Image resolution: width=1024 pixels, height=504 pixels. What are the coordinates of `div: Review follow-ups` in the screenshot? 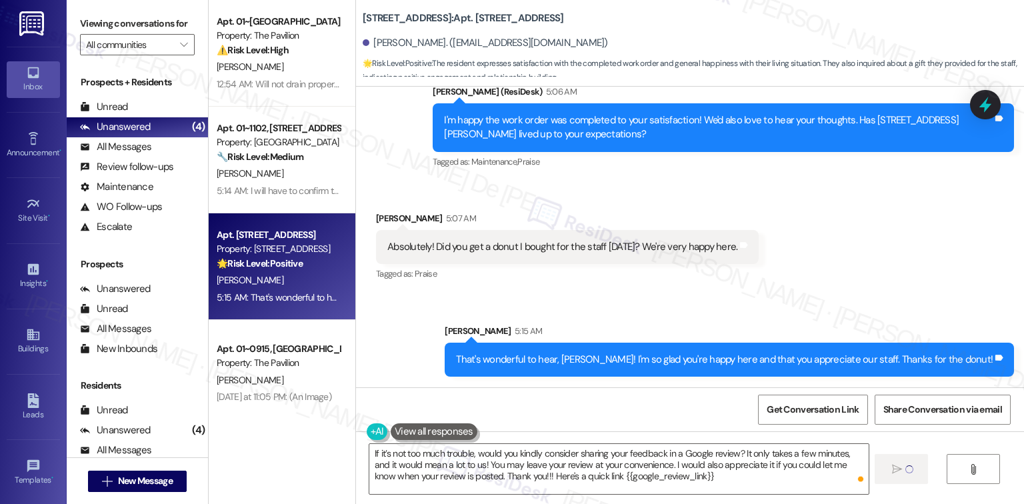 It's located at (127, 167).